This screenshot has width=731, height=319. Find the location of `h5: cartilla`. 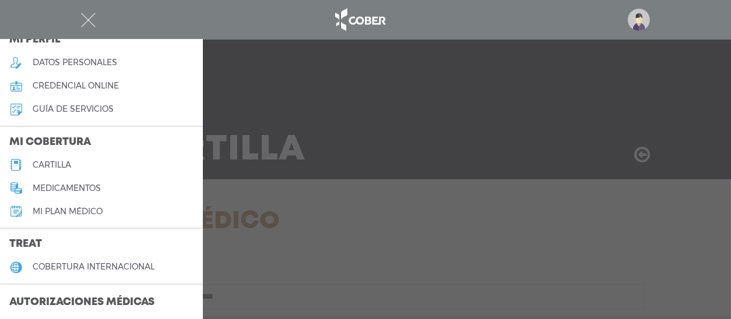

h5: cartilla is located at coordinates (52, 165).